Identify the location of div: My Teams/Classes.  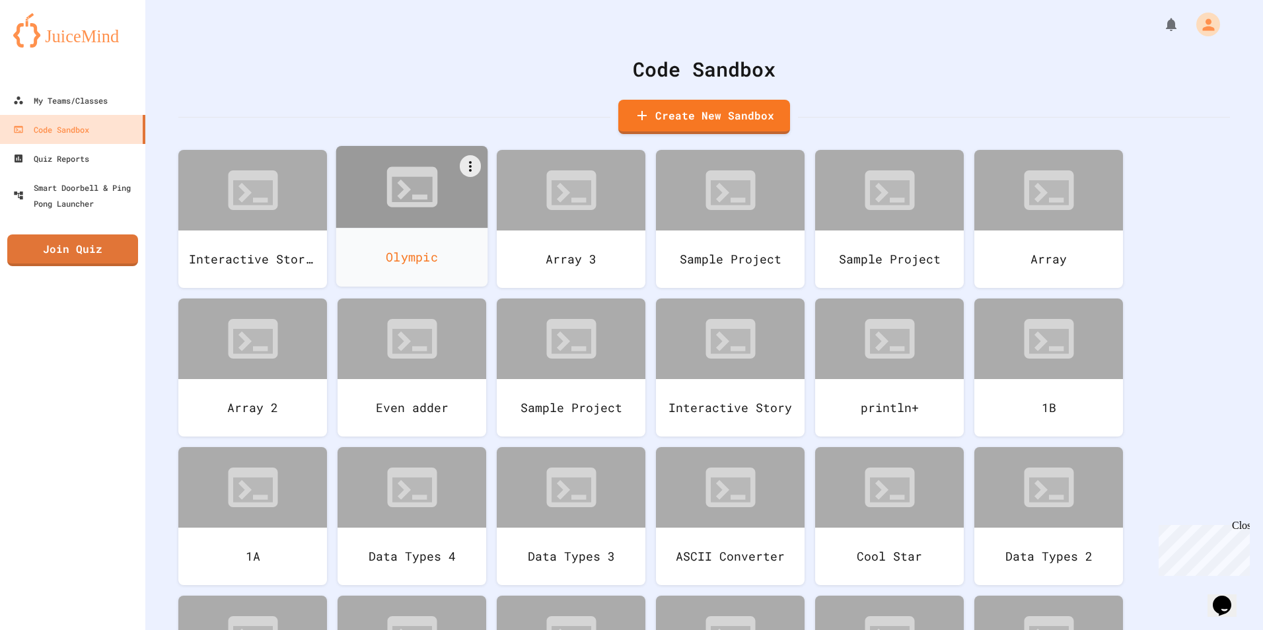
(60, 100).